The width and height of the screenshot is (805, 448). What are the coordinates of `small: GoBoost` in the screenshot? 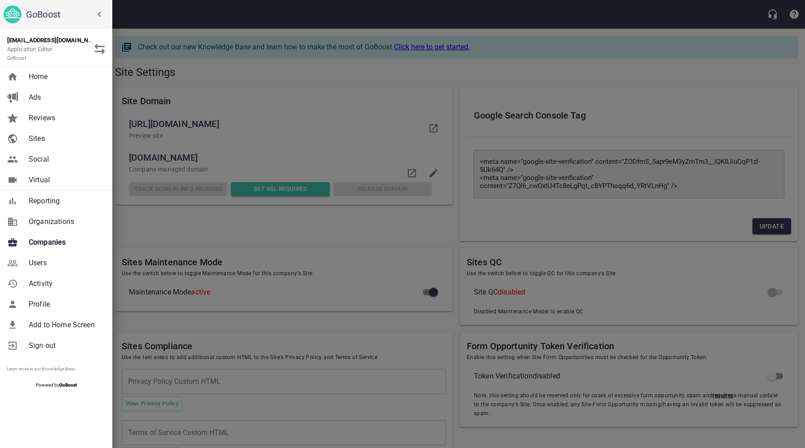 It's located at (17, 58).